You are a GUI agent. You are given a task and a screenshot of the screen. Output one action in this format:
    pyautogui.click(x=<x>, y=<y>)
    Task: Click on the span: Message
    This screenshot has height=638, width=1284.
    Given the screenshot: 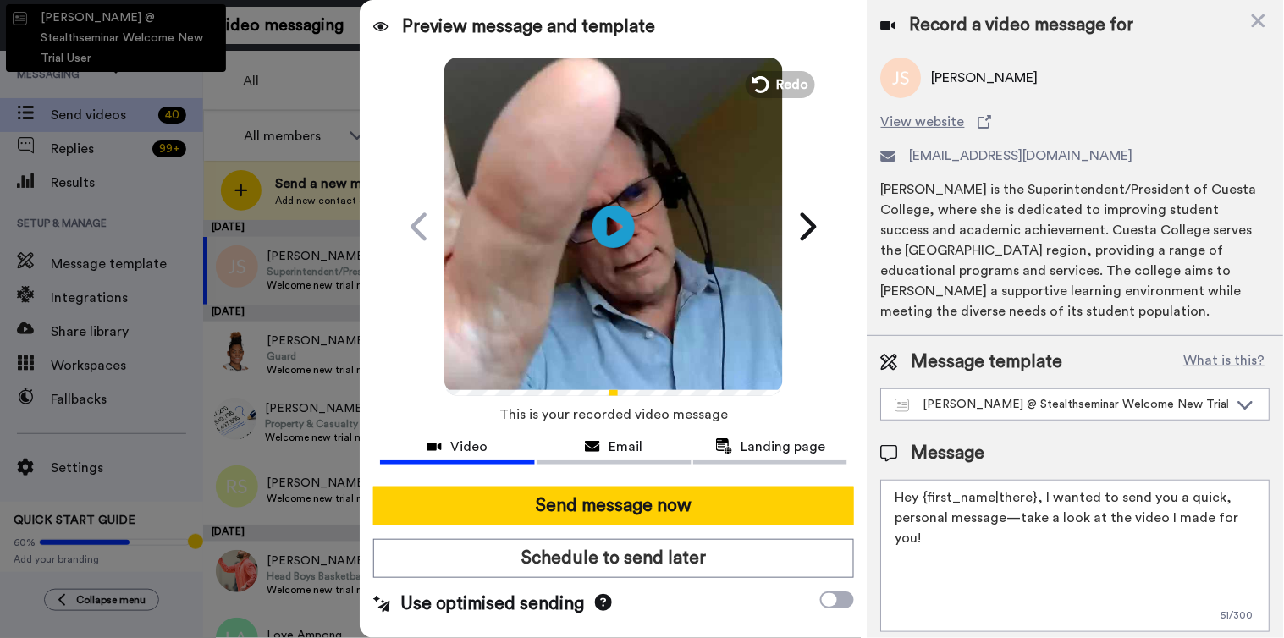 What is the action you would take?
    pyautogui.click(x=948, y=454)
    